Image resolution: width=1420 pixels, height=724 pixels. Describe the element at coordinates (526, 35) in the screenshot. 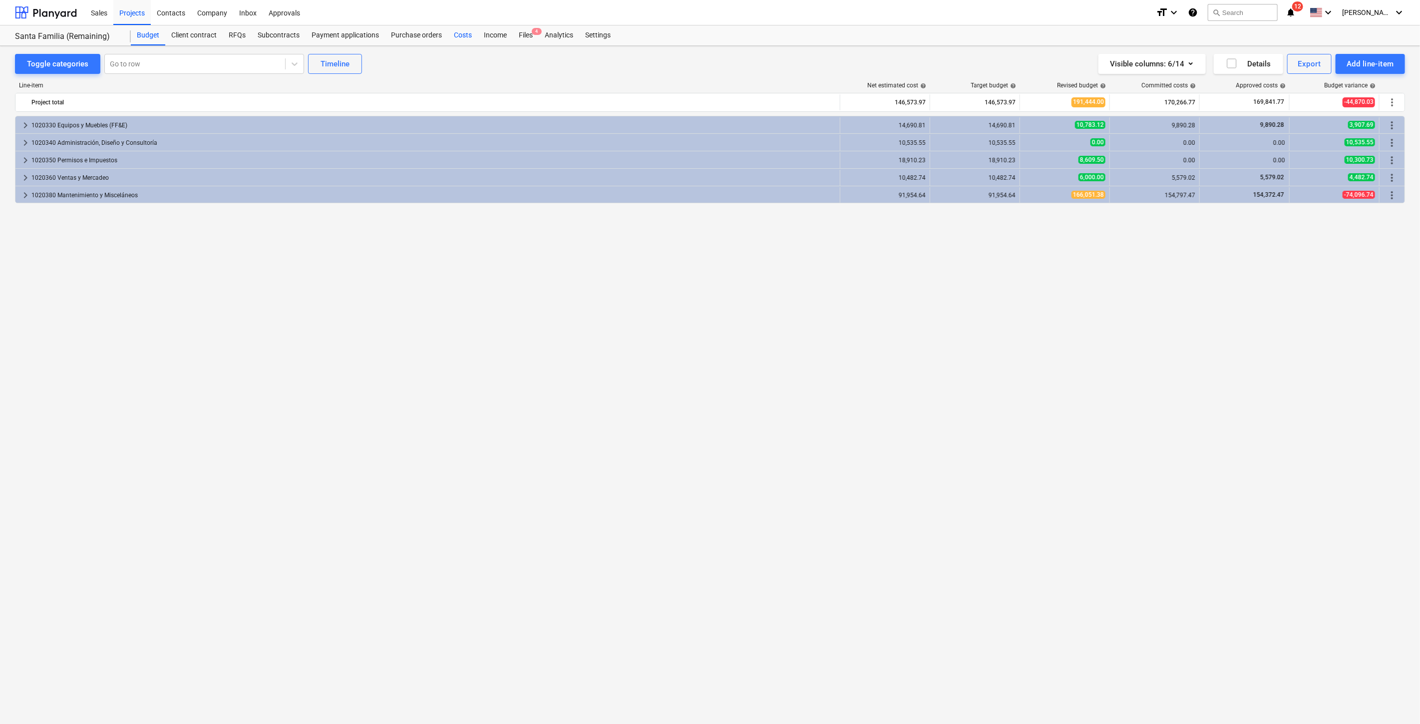

I see `a: Files4` at that location.